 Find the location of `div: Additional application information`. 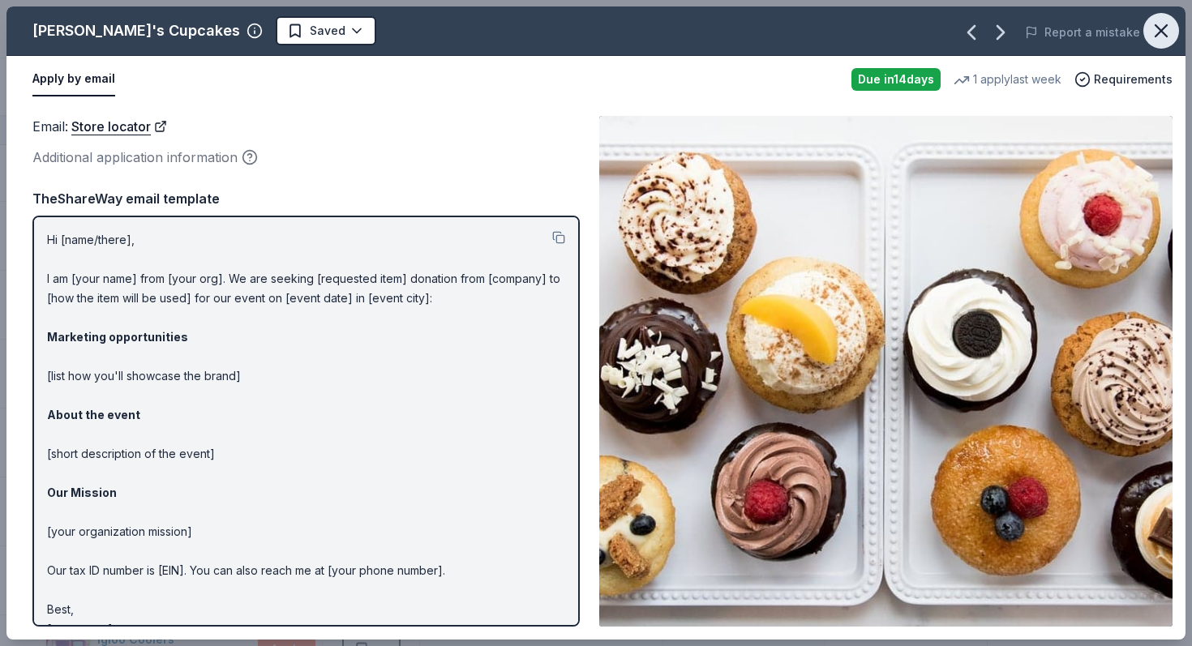

div: Additional application information is located at coordinates (306, 157).